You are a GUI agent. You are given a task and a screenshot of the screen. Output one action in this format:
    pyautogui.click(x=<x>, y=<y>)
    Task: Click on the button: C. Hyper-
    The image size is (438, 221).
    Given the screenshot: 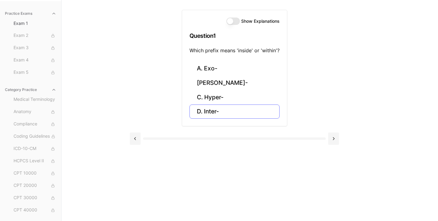 What is the action you would take?
    pyautogui.click(x=234, y=97)
    